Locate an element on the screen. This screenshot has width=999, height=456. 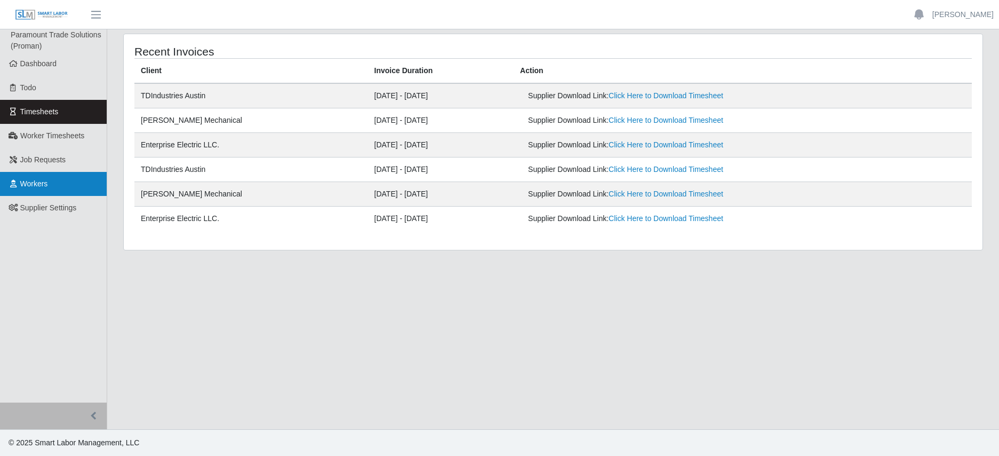
span: Worker Timesheets is located at coordinates (52, 135).